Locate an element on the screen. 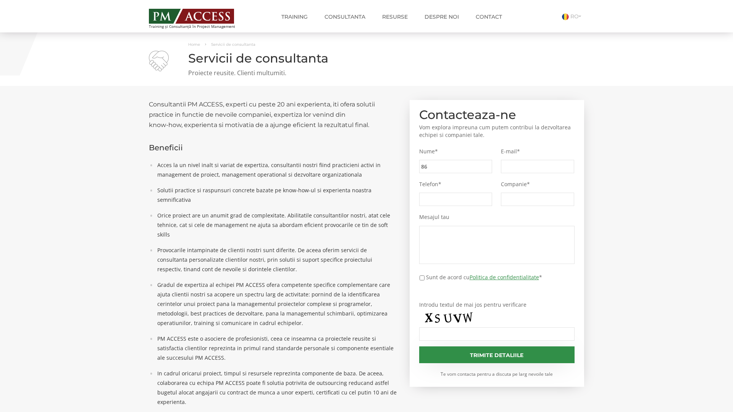  span: Training și Consultanță în Project Management is located at coordinates (199, 26).